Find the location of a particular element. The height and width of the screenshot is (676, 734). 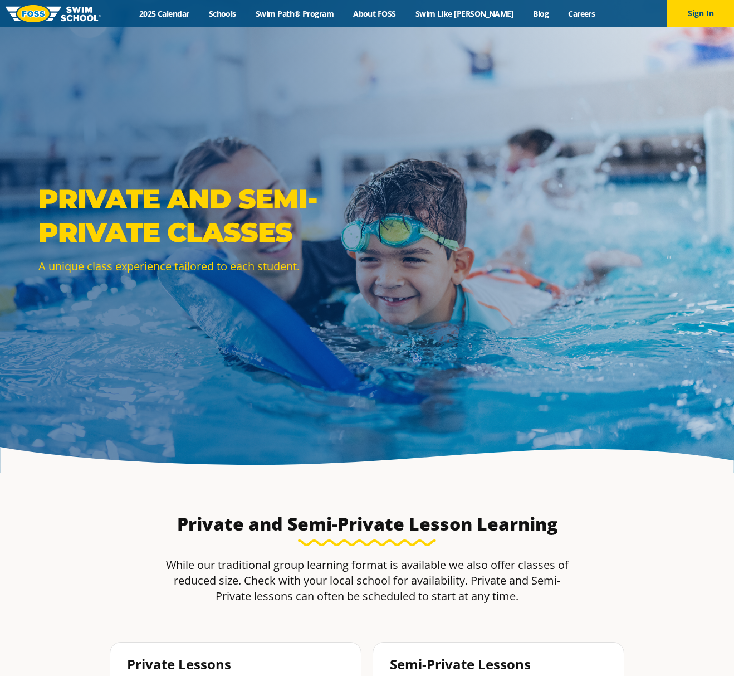

p: Private and Semi-Private Classes is located at coordinates (200, 216).